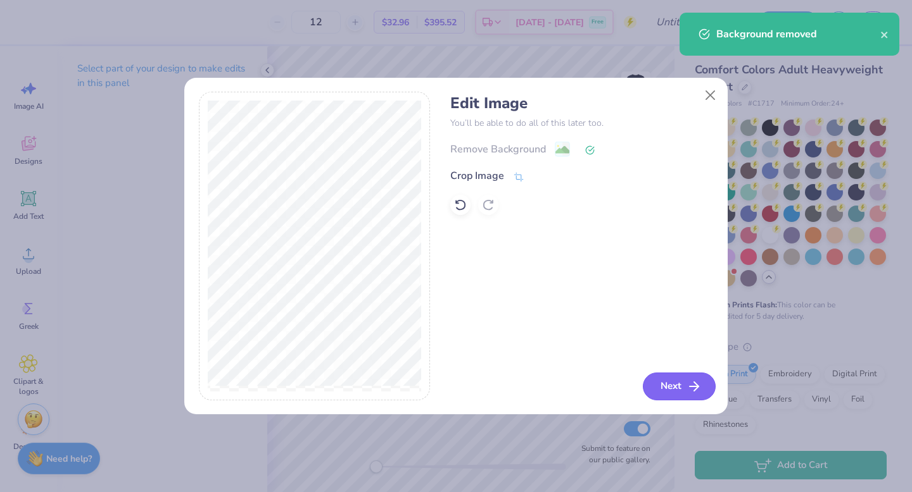 The height and width of the screenshot is (492, 912). I want to click on p: You’ll be able to do all of this later too., so click(581, 123).